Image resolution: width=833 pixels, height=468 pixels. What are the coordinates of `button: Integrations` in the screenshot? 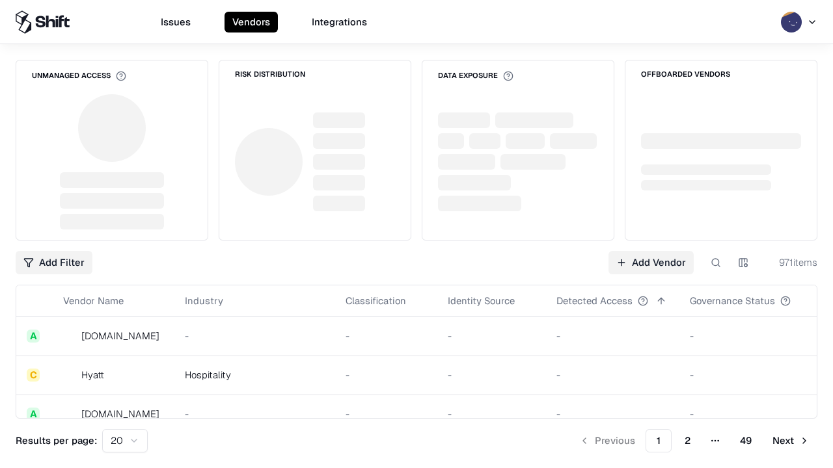 It's located at (339, 22).